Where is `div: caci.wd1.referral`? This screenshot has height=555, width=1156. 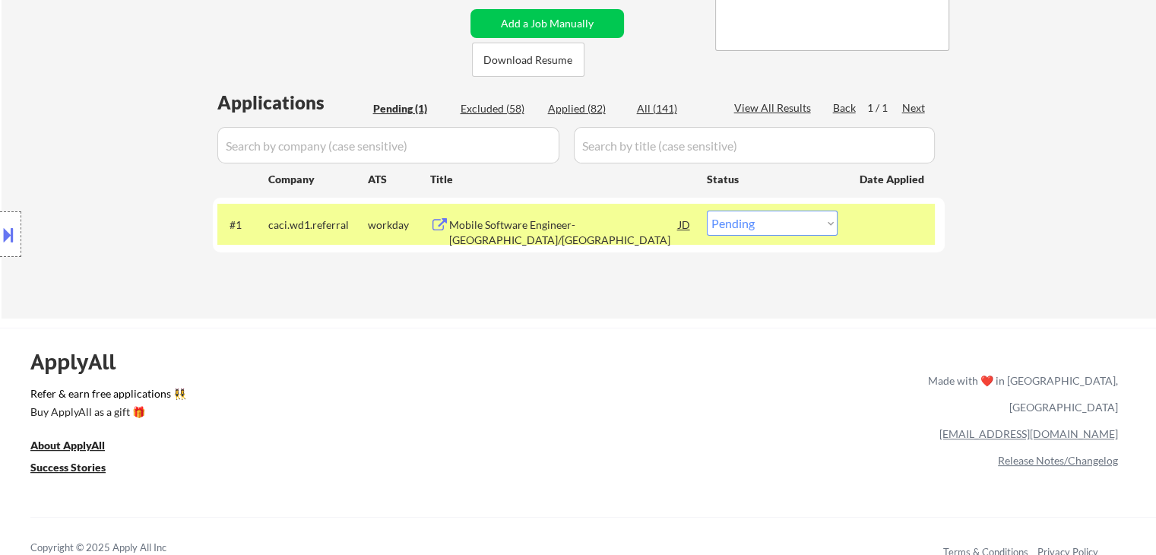
div: caci.wd1.referral is located at coordinates (318, 225).